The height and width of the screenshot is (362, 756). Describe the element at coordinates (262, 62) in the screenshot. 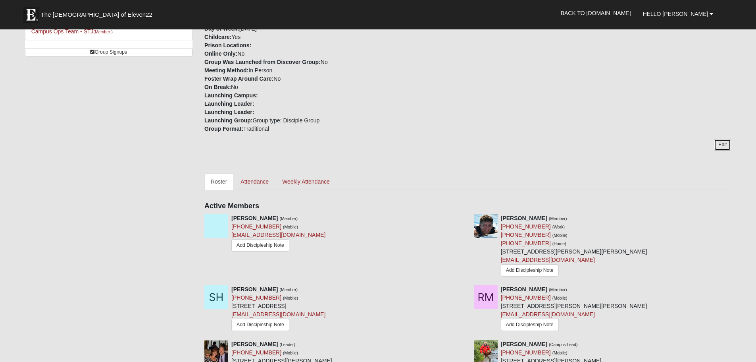

I see `strong: Group Was Launched from Discover Group:` at that location.